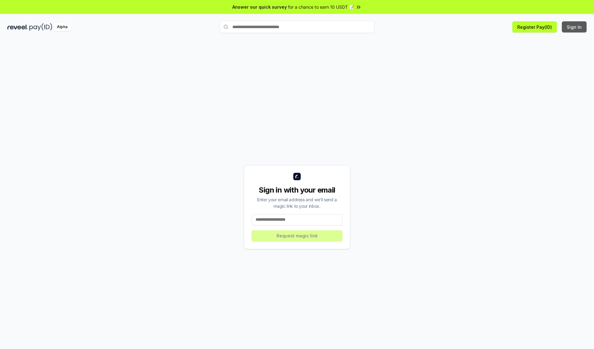 The height and width of the screenshot is (349, 594). I want to click on img: logo_small, so click(297, 177).